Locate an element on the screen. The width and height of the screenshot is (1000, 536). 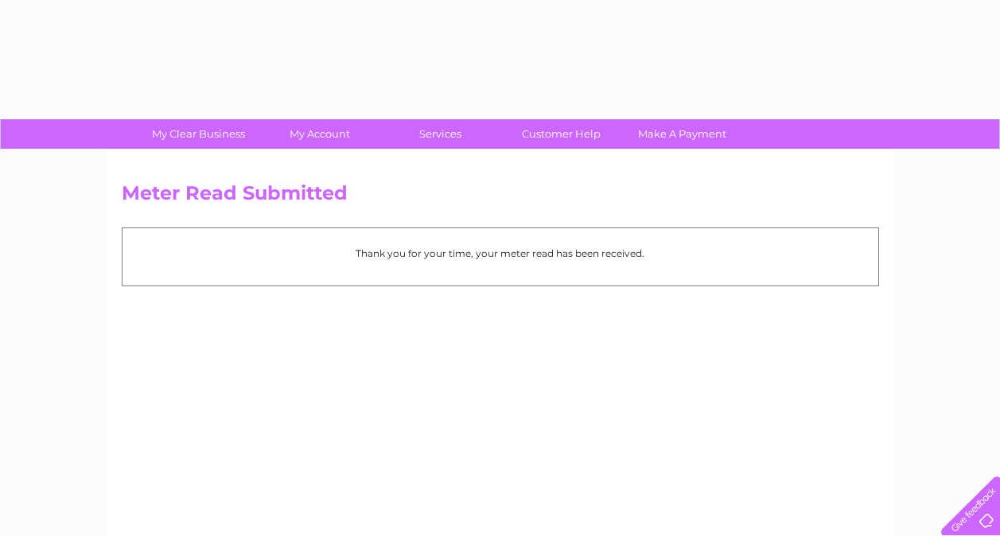
a: Make A Payment is located at coordinates (682, 134).